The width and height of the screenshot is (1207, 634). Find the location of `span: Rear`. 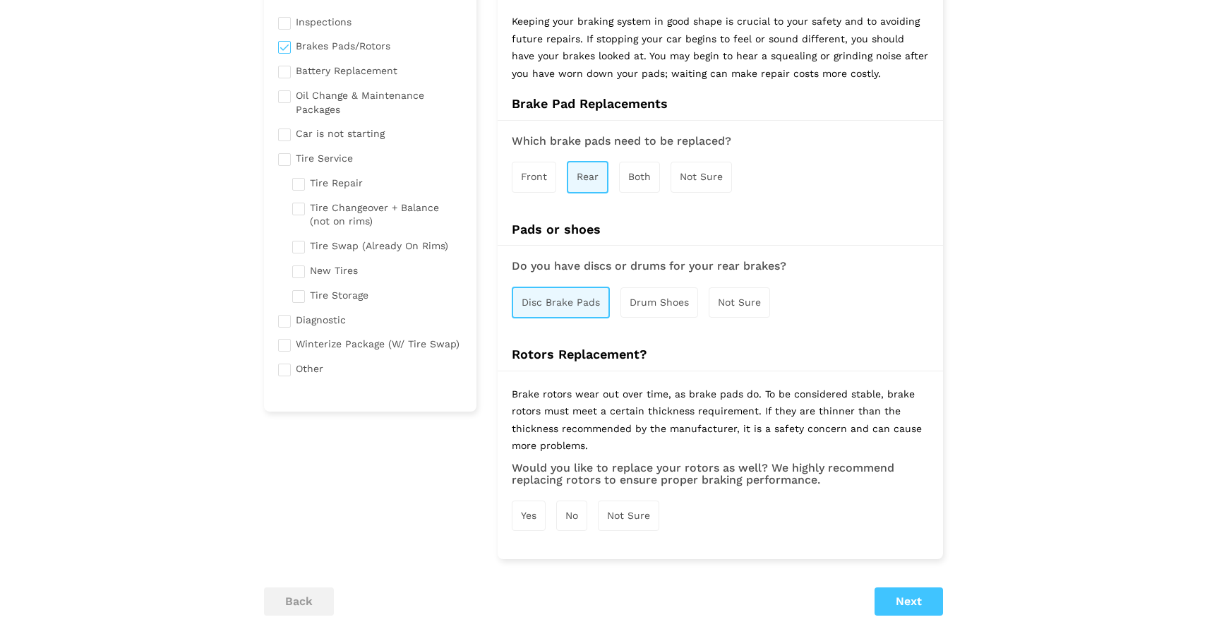

span: Rear is located at coordinates (587, 176).